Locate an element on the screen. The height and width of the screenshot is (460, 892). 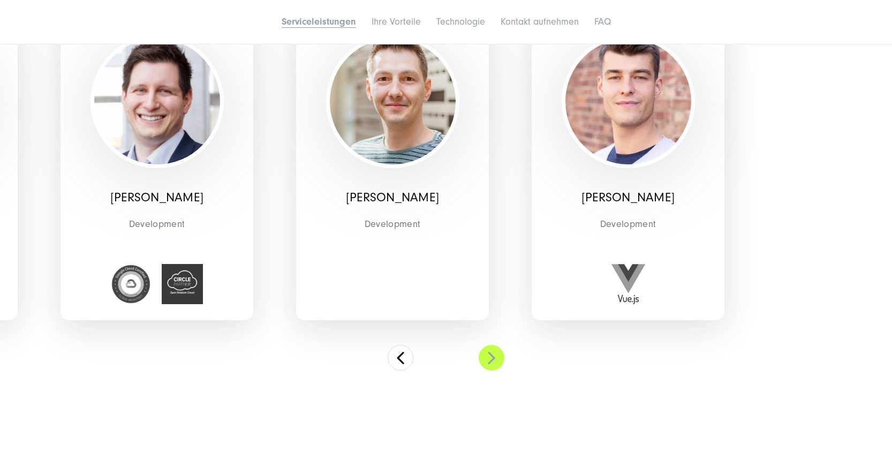
a: Kontakt aufnehmen is located at coordinates (539, 21).